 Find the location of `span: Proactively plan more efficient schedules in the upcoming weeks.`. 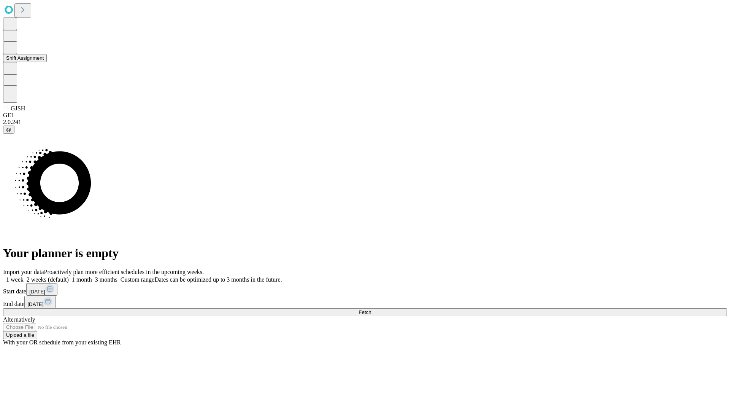

span: Proactively plan more efficient schedules in the upcoming weeks. is located at coordinates (124, 271).